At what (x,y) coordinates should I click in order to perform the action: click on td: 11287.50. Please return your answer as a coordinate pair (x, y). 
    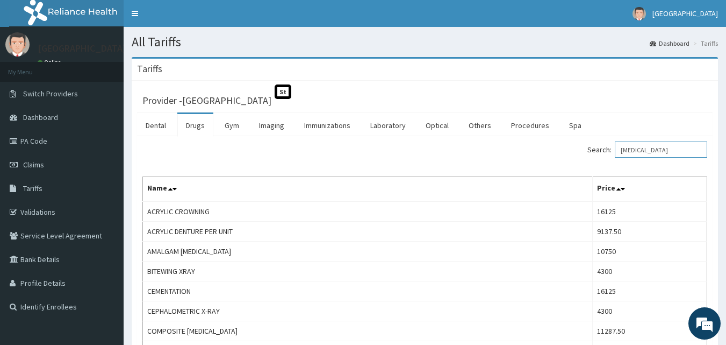
    Looking at the image, I should click on (650, 331).